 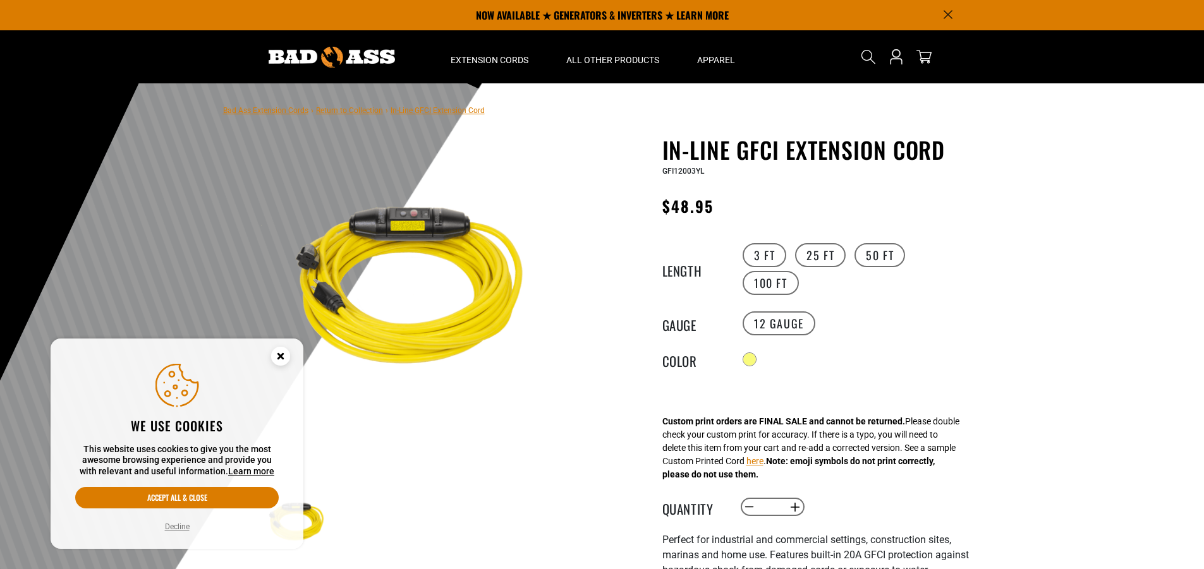 What do you see at coordinates (437, 111) in the screenshot?
I see `span: In-Line GFCI Extension Cord` at bounding box center [437, 111].